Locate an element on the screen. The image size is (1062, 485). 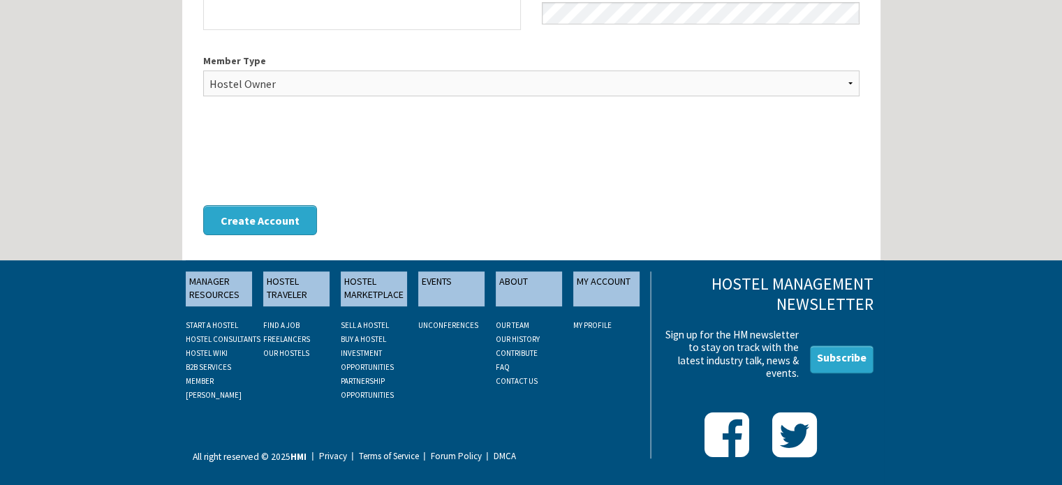
a: HOSTEL CONSULTANTS is located at coordinates (223, 339).